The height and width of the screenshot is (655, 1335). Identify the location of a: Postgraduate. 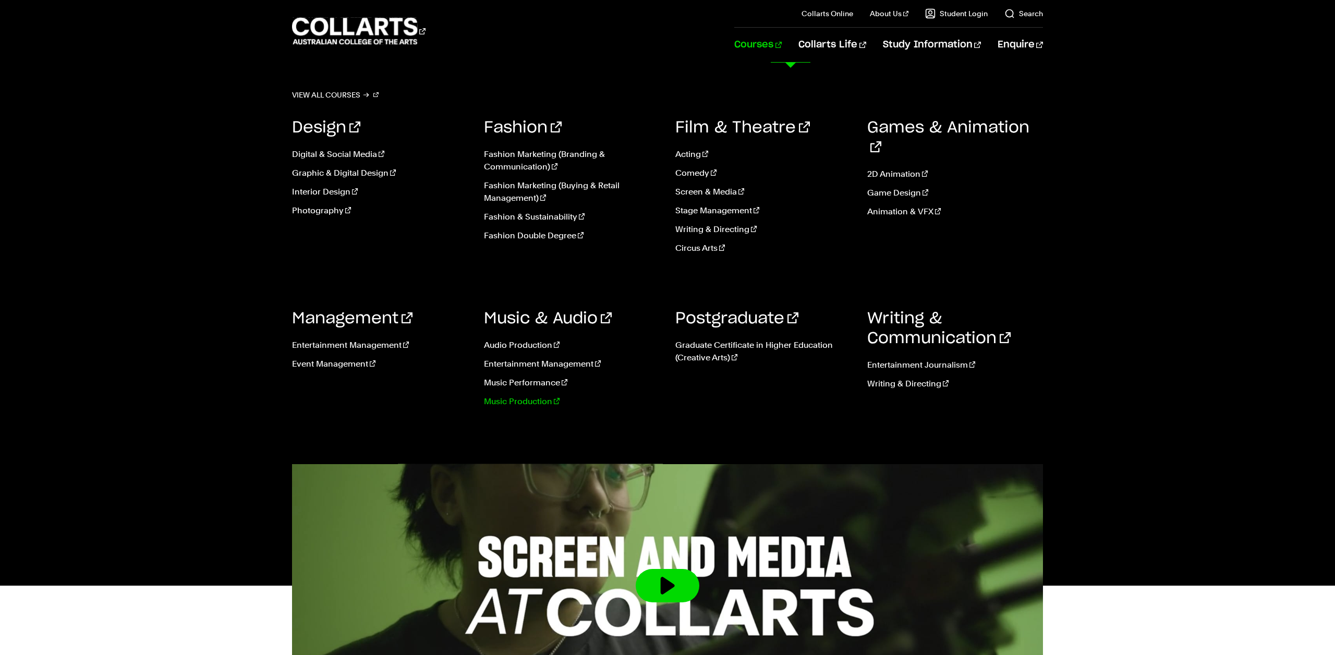
(737, 319).